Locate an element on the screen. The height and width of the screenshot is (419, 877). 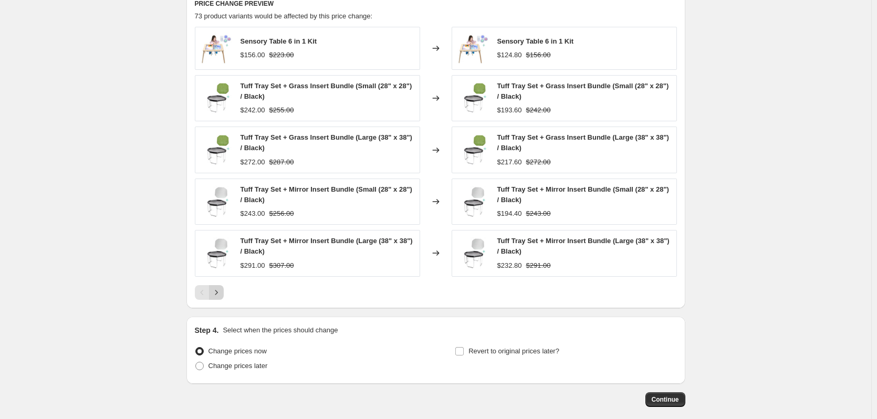
strike: $291.00 is located at coordinates (538, 266).